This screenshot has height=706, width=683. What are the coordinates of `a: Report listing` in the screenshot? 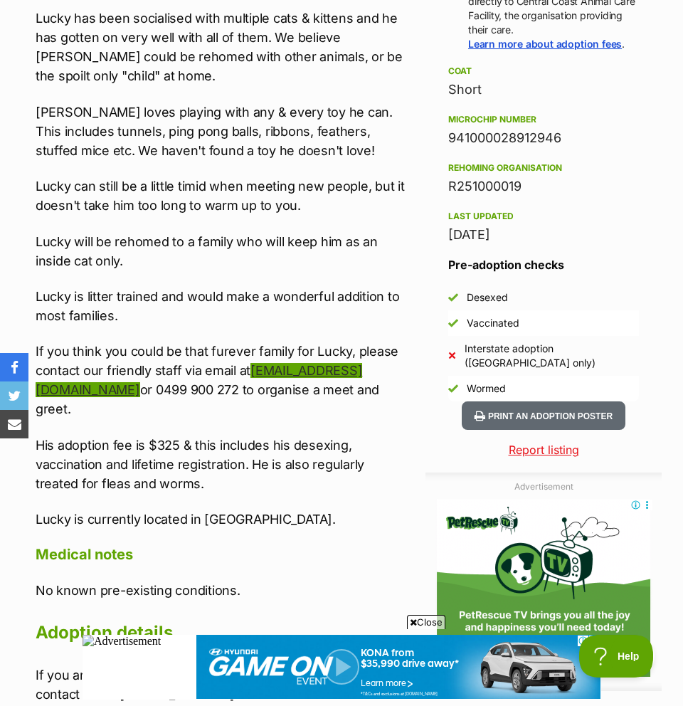 It's located at (544, 450).